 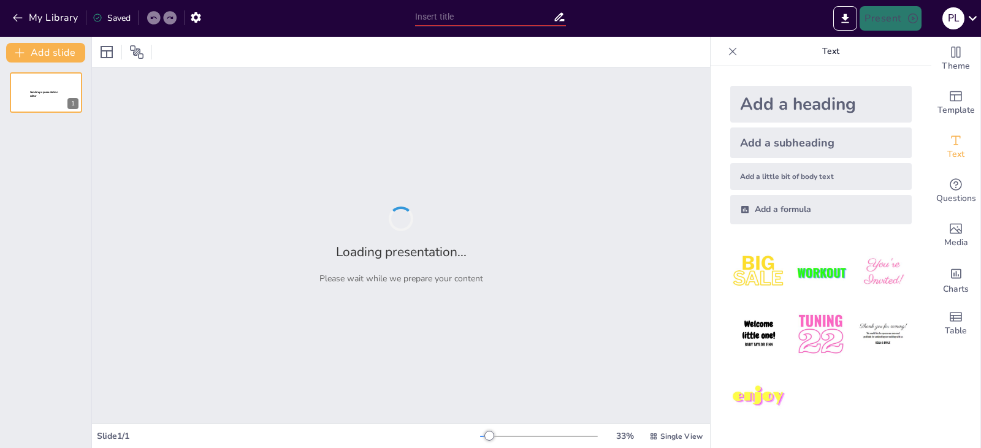 I want to click on span: Charts, so click(x=956, y=289).